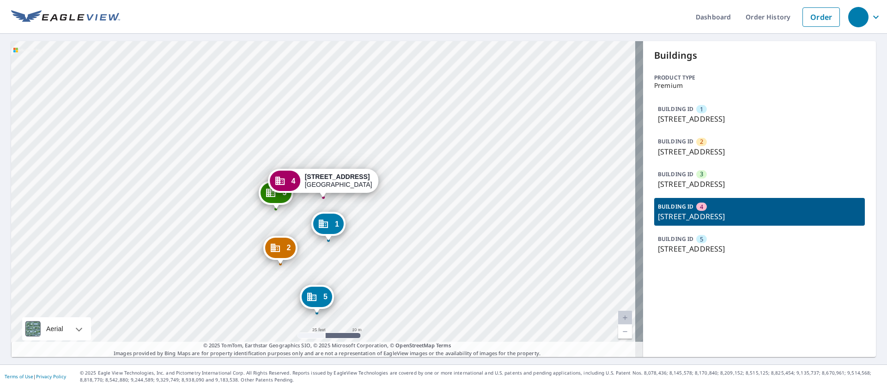  What do you see at coordinates (280, 250) in the screenshot?
I see `div: Dropped pin, building 2, Commercial property, 1802 E Marks St Orlando, FL 32803` at bounding box center [280, 250].